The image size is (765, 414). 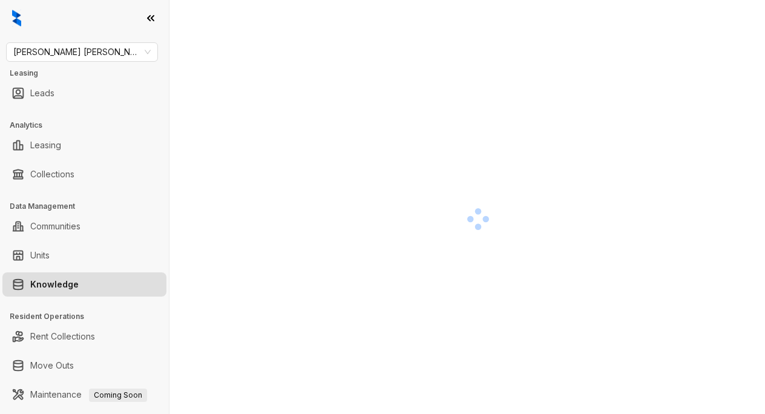 What do you see at coordinates (54, 284) in the screenshot?
I see `a: Knowledge` at bounding box center [54, 284].